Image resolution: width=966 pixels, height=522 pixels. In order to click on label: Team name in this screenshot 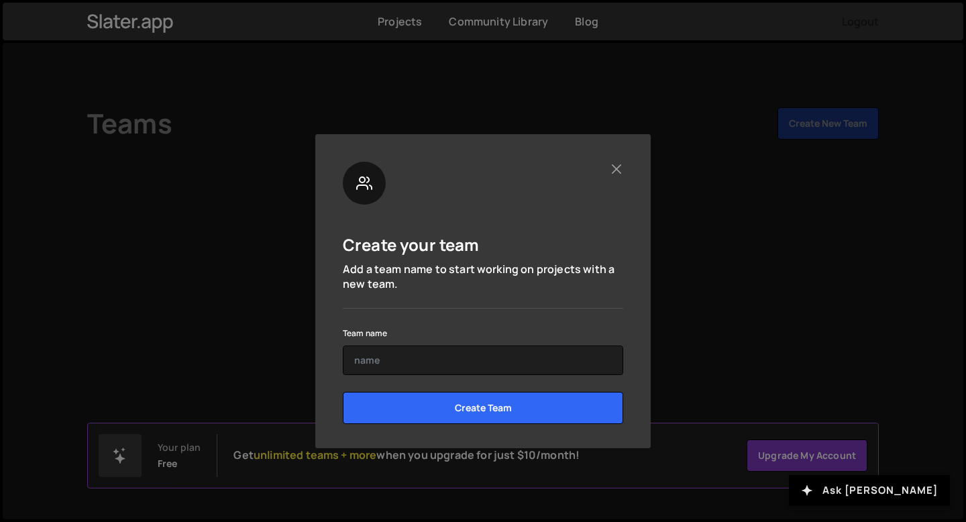, I will do `click(365, 333)`.